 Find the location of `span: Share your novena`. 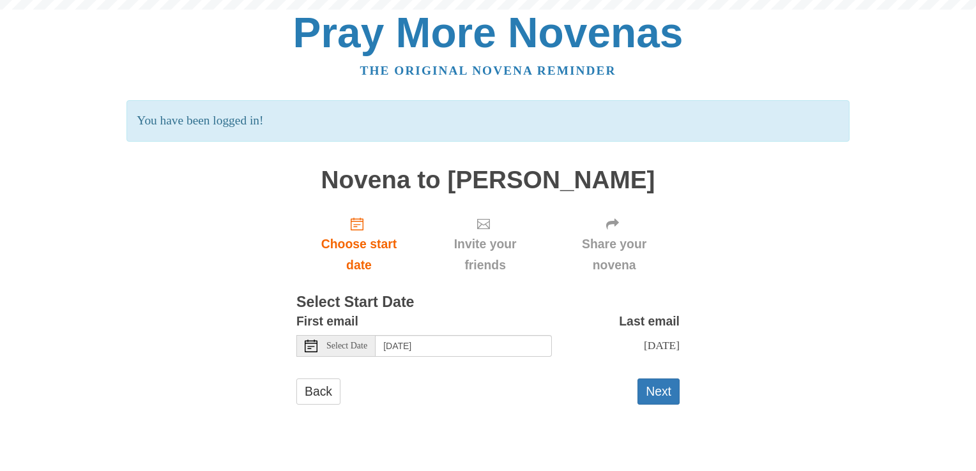

span: Share your novena is located at coordinates (614, 255).